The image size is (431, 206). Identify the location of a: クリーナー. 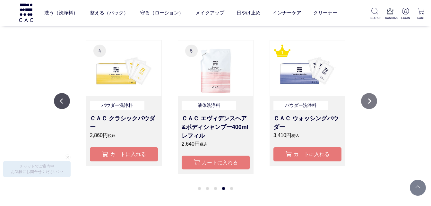
(325, 13).